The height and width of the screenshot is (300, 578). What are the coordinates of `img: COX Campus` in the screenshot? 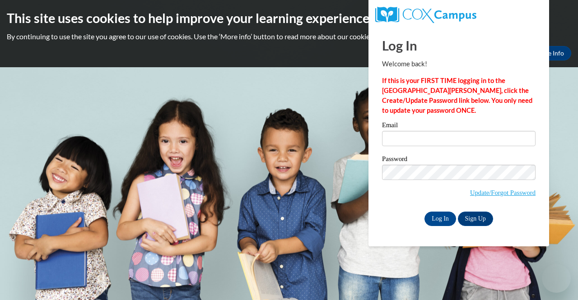 It's located at (425, 15).